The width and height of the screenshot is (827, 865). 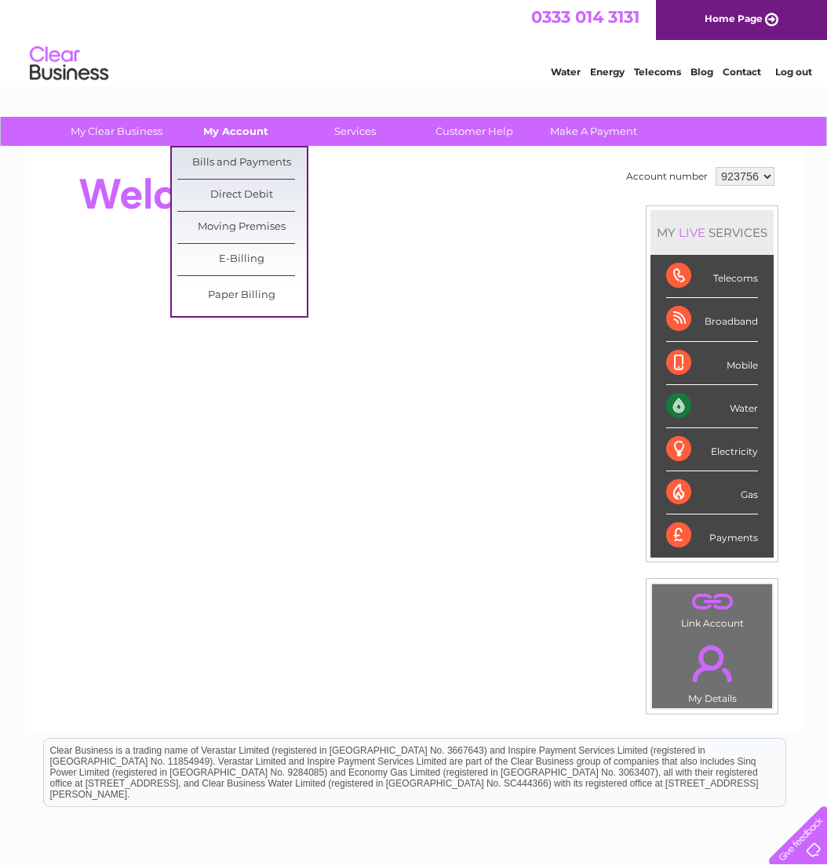 What do you see at coordinates (593, 131) in the screenshot?
I see `a: Make A Payment` at bounding box center [593, 131].